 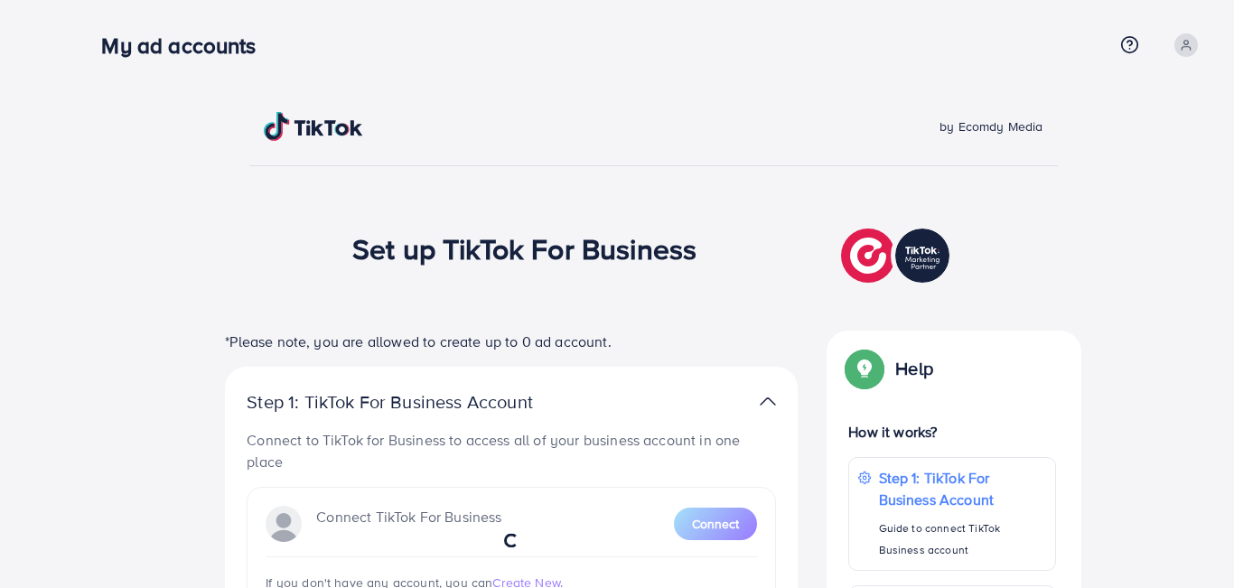 I want to click on p: How it works?, so click(x=952, y=432).